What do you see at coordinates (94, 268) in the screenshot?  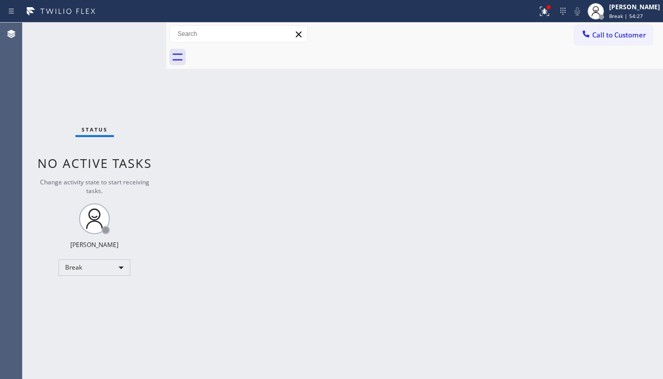 I see `div: Break` at bounding box center [94, 268].